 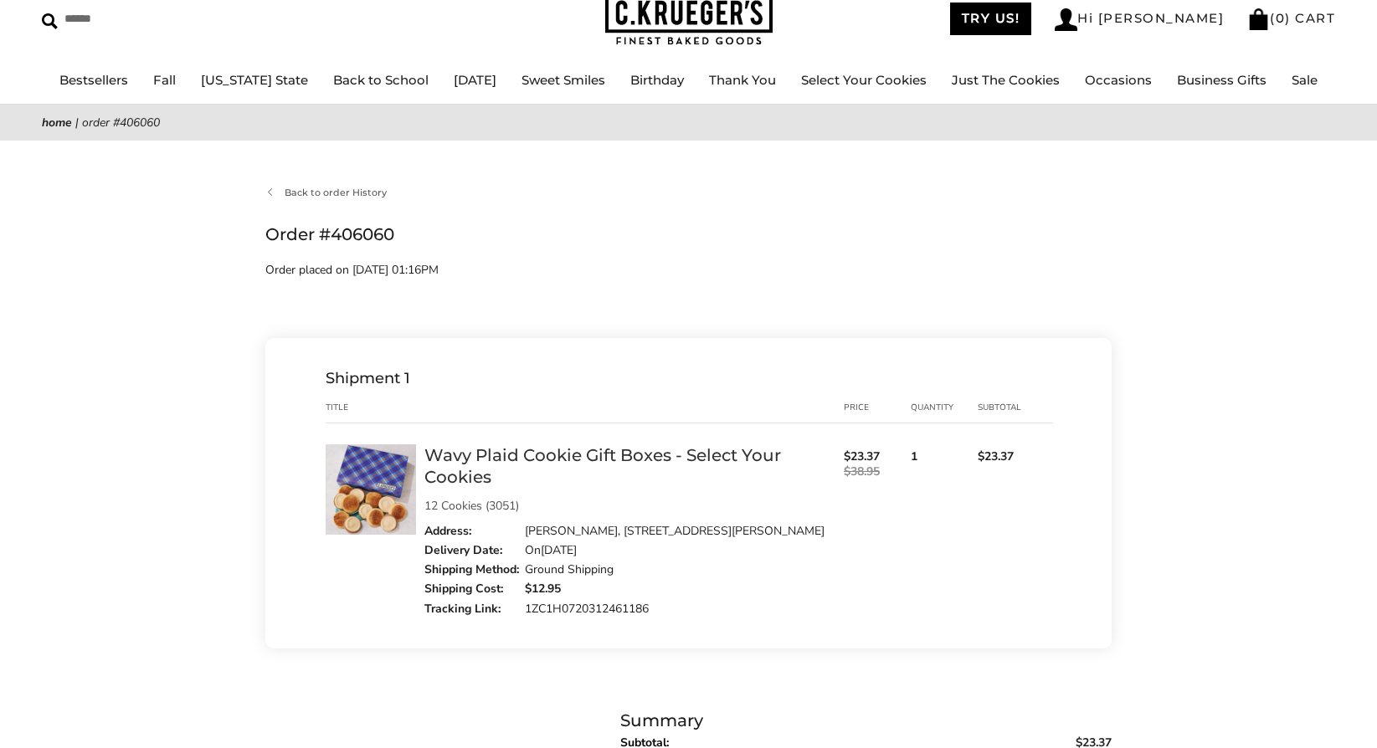 I want to click on a: Sweet Smiles, so click(x=563, y=80).